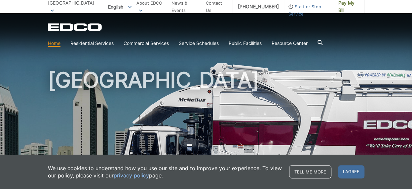  Describe the element at coordinates (131, 175) in the screenshot. I see `a: privacy policy` at that location.